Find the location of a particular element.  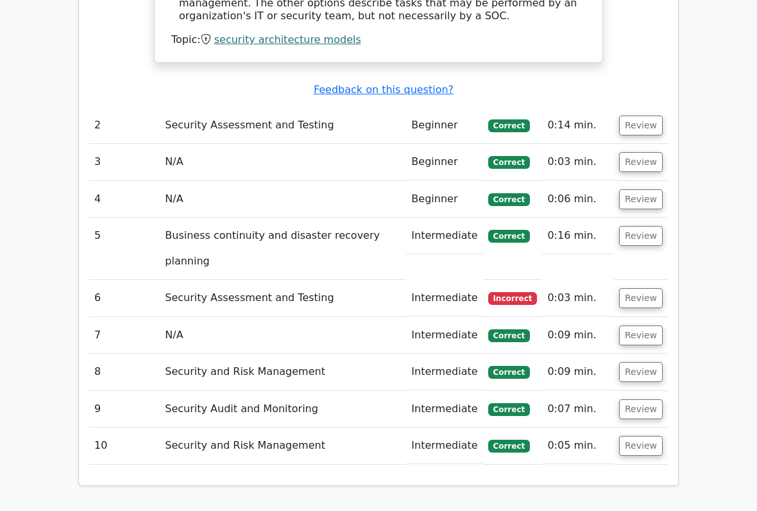

td: 10 is located at coordinates (124, 445).